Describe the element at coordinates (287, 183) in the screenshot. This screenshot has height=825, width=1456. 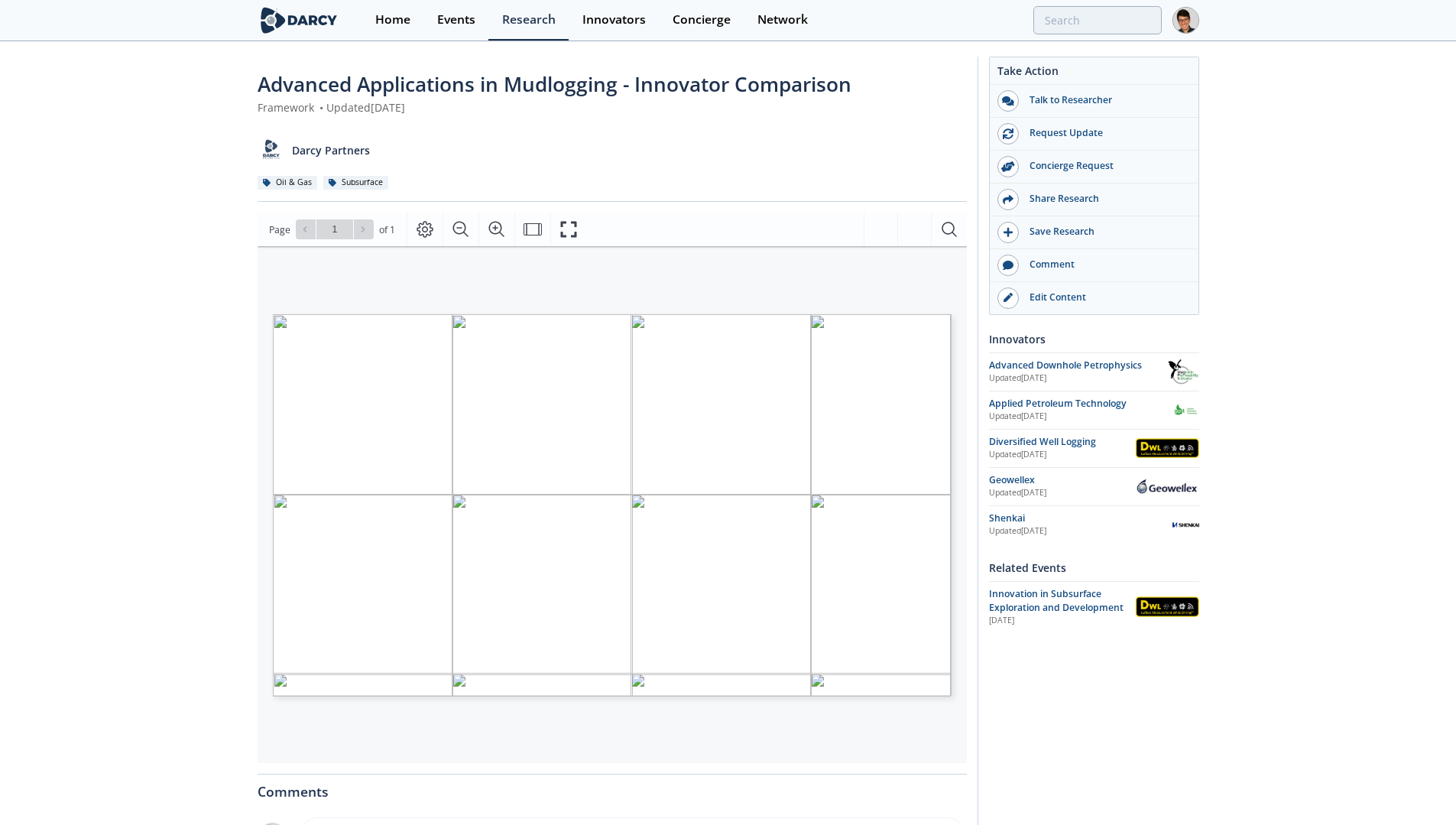
I see `div: Oil & Gas` at that location.